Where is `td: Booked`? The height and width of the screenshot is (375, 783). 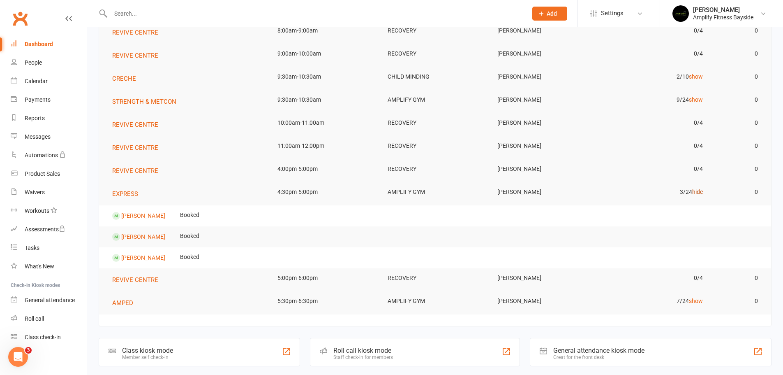
td: Booked is located at coordinates (190, 257).